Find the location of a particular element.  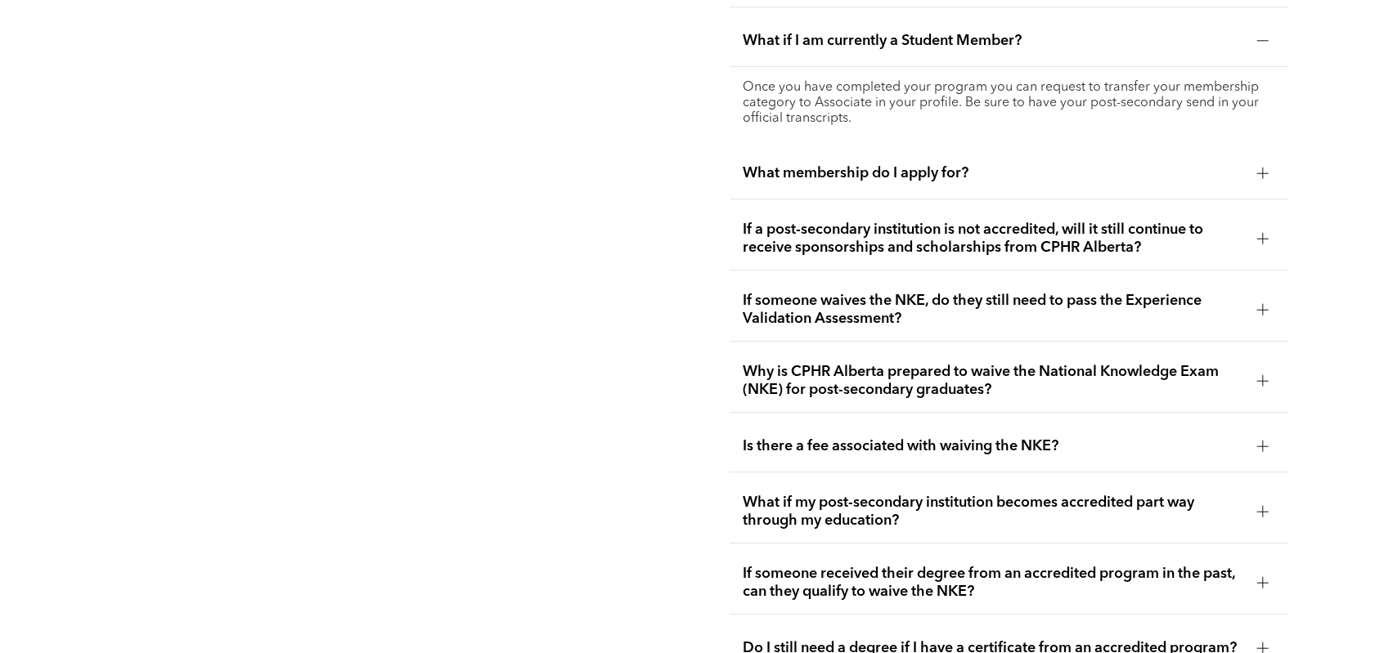

span: If someone waives the NKE, do they still need to pass the Experience Validation Assessment? is located at coordinates (993, 310).